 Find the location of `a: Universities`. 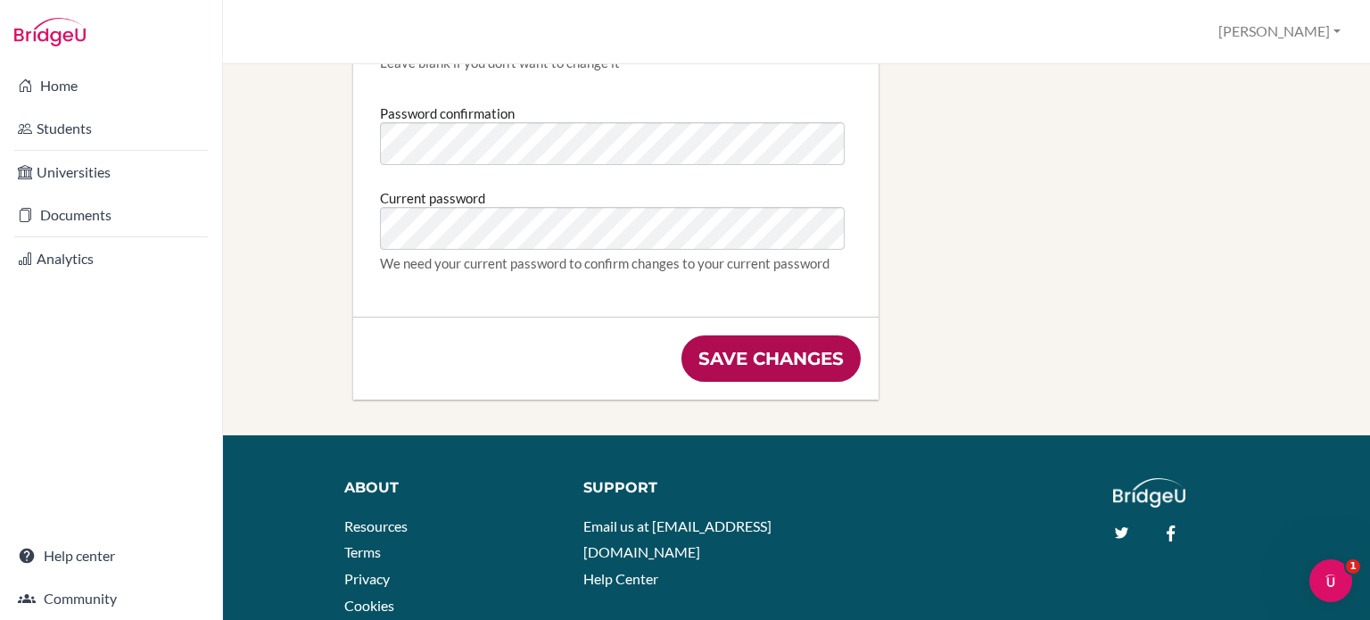

a: Universities is located at coordinates (111, 172).